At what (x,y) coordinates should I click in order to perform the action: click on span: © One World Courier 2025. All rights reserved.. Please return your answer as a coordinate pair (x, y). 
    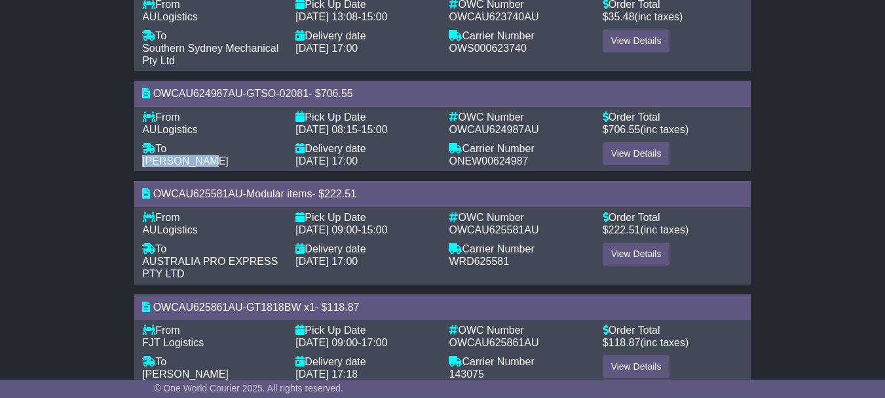
    Looking at the image, I should click on (248, 388).